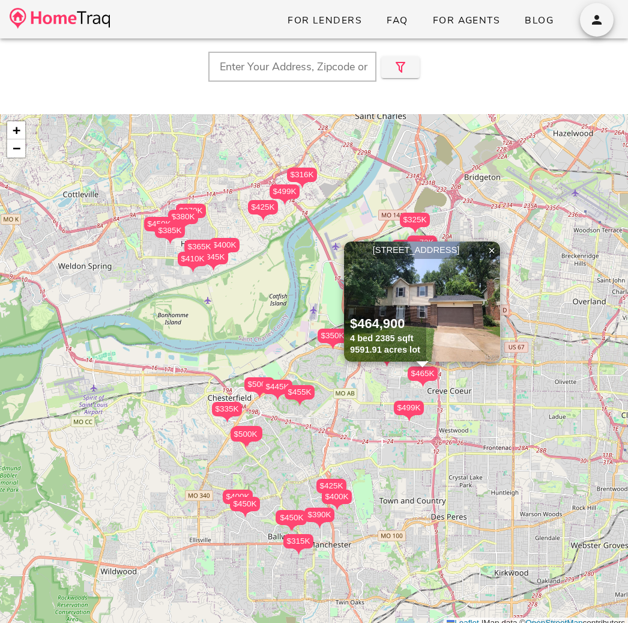  What do you see at coordinates (170, 234) in the screenshot?
I see `div: $385K` at bounding box center [170, 234].